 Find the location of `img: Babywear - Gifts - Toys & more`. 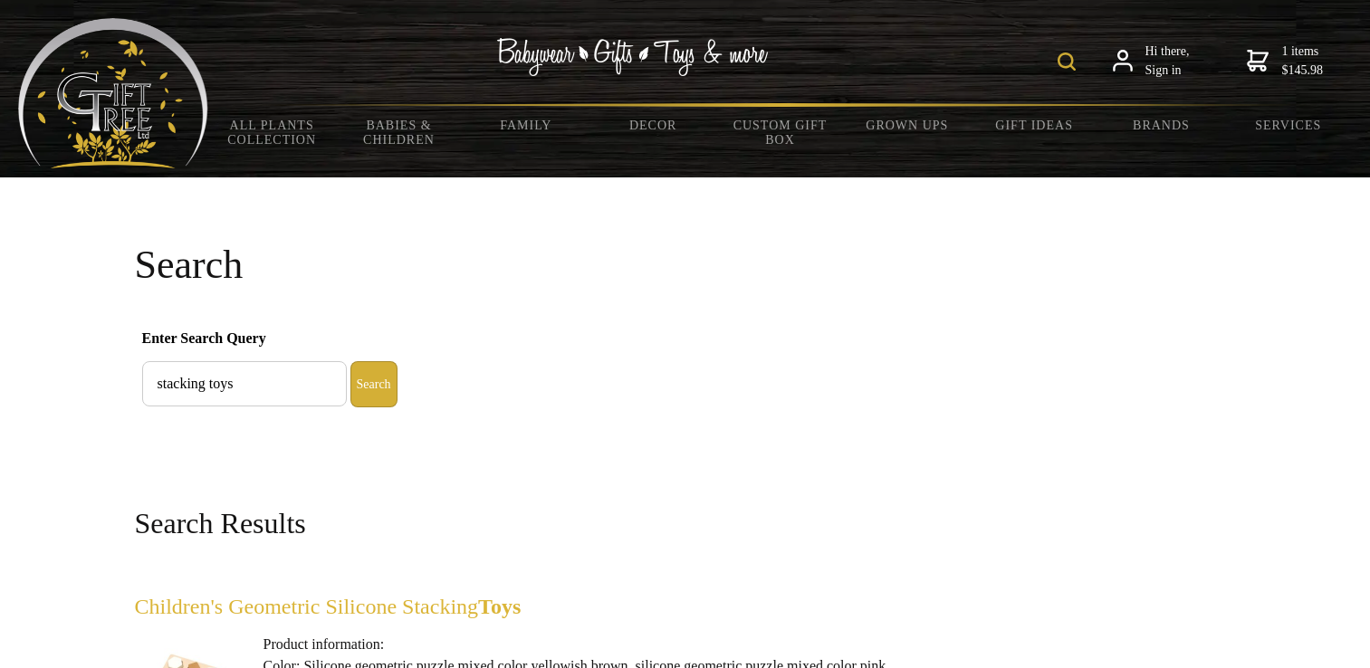

img: Babywear - Gifts - Toys & more is located at coordinates (633, 57).